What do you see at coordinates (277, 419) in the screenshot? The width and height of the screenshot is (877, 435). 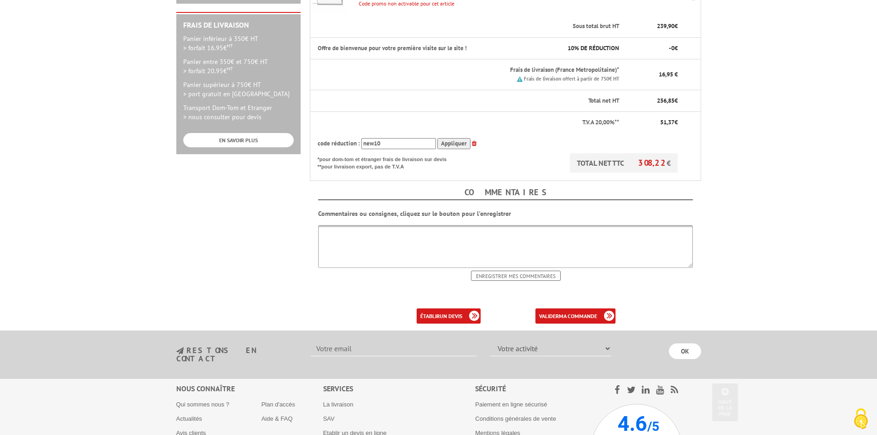 I see `a: Aide & FAQ` at bounding box center [277, 419].